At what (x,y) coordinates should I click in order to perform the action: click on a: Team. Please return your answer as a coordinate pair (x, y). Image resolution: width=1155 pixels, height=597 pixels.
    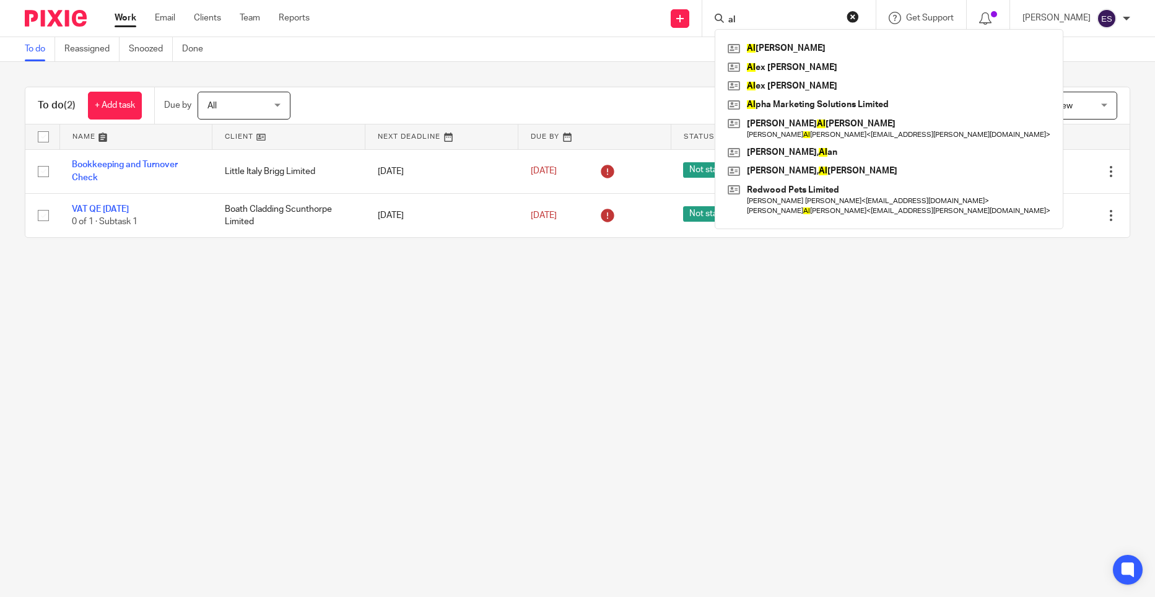
    Looking at the image, I should click on (250, 18).